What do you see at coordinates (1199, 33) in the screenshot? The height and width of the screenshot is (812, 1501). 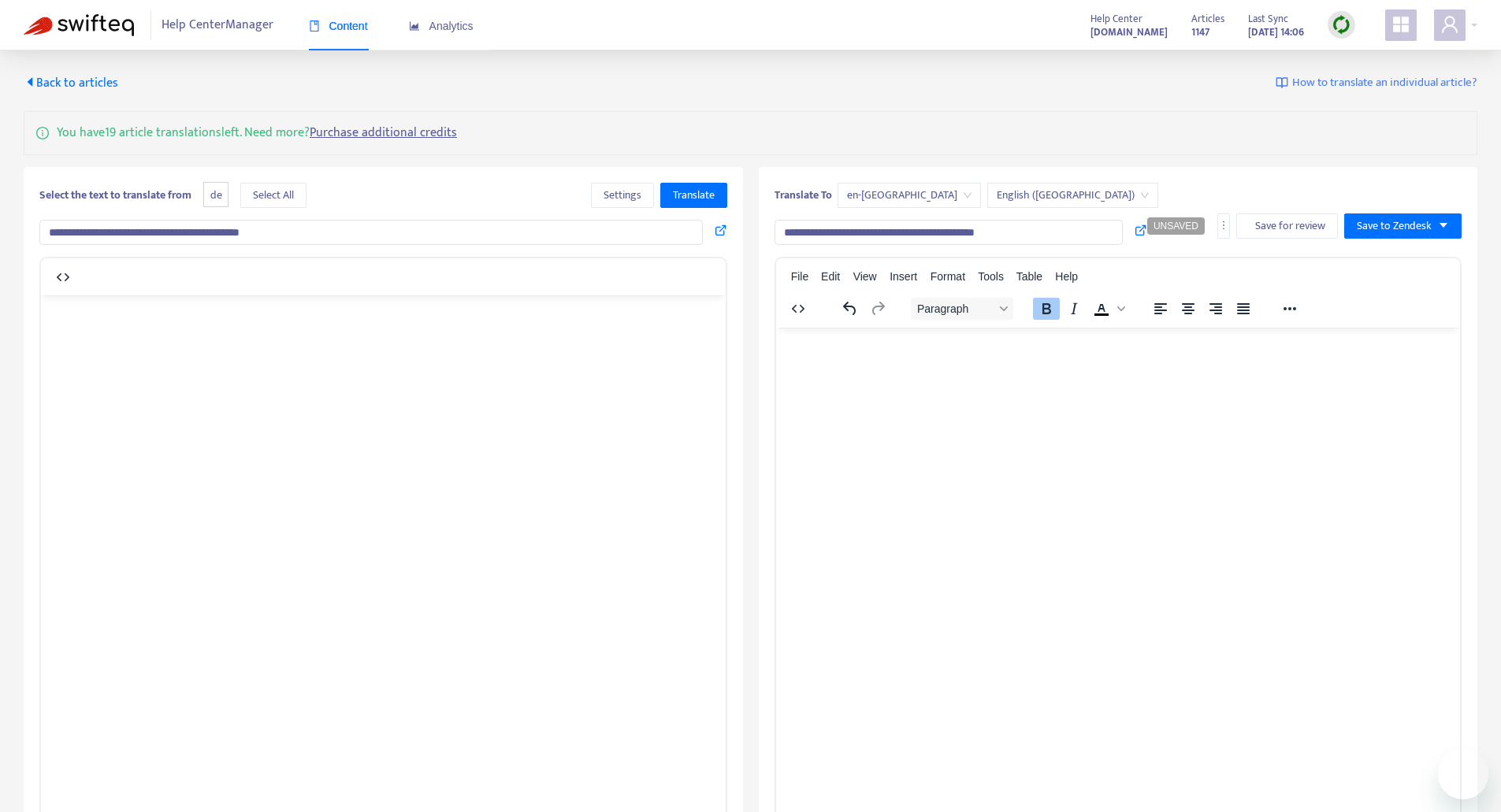 I see `strong: 1147` at bounding box center [1199, 33].